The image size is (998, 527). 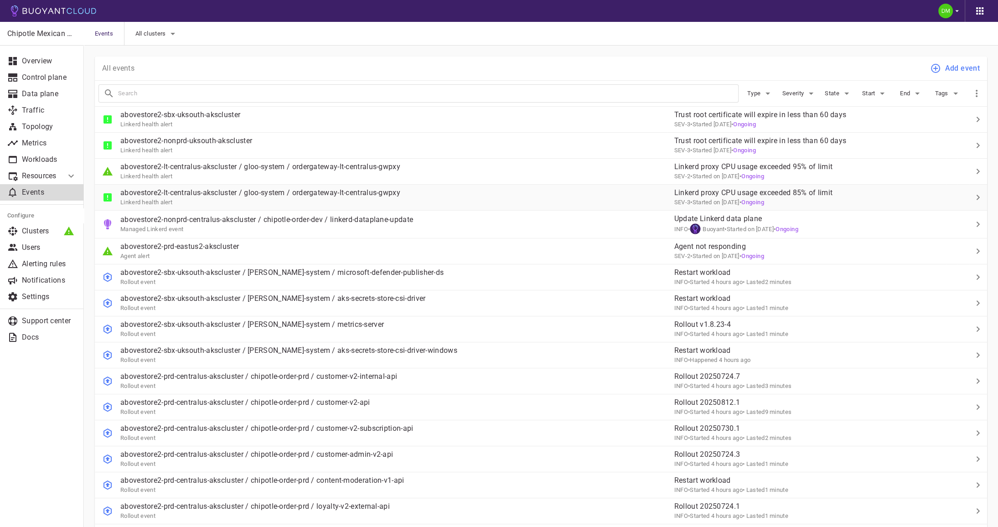 What do you see at coordinates (810, 325) in the screenshot?
I see `p: Rollout v1.8.23-4` at bounding box center [810, 325].